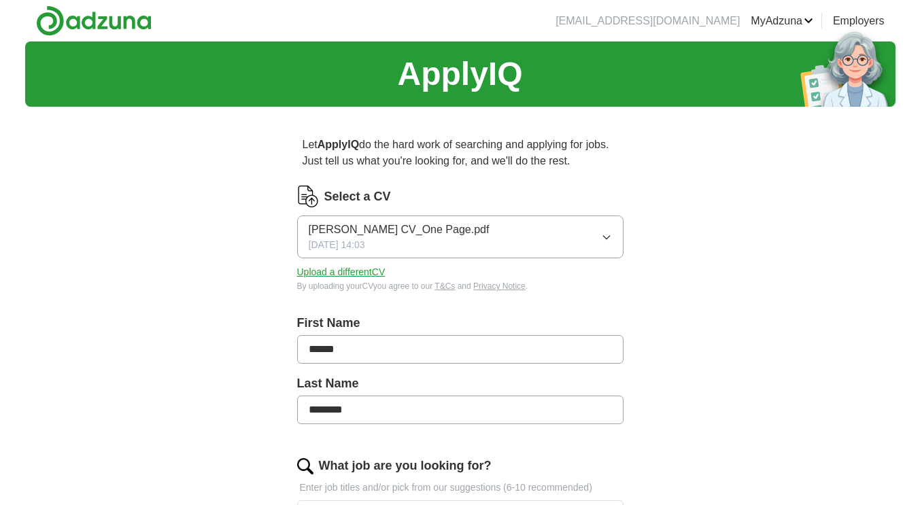  What do you see at coordinates (460, 488) in the screenshot?
I see `p: Enter job titles and/or pick from our suggestions (6-10 recommended)` at bounding box center [460, 488].